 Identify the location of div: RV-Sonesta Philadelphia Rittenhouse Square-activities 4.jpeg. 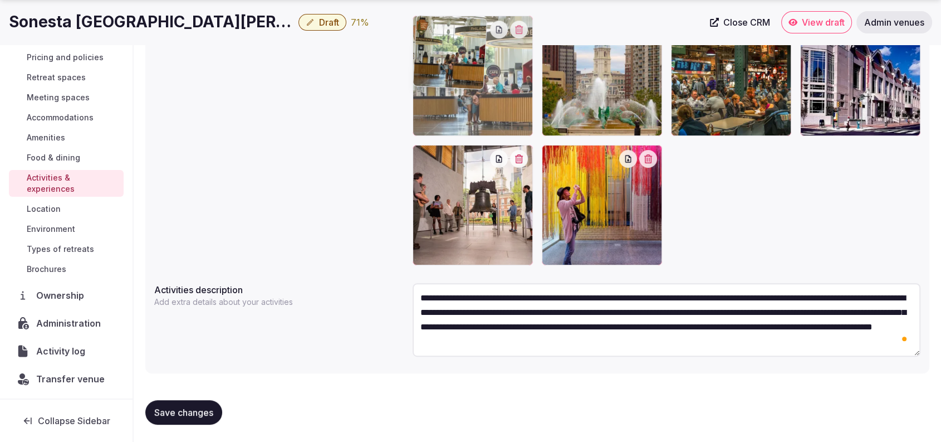
(473, 205).